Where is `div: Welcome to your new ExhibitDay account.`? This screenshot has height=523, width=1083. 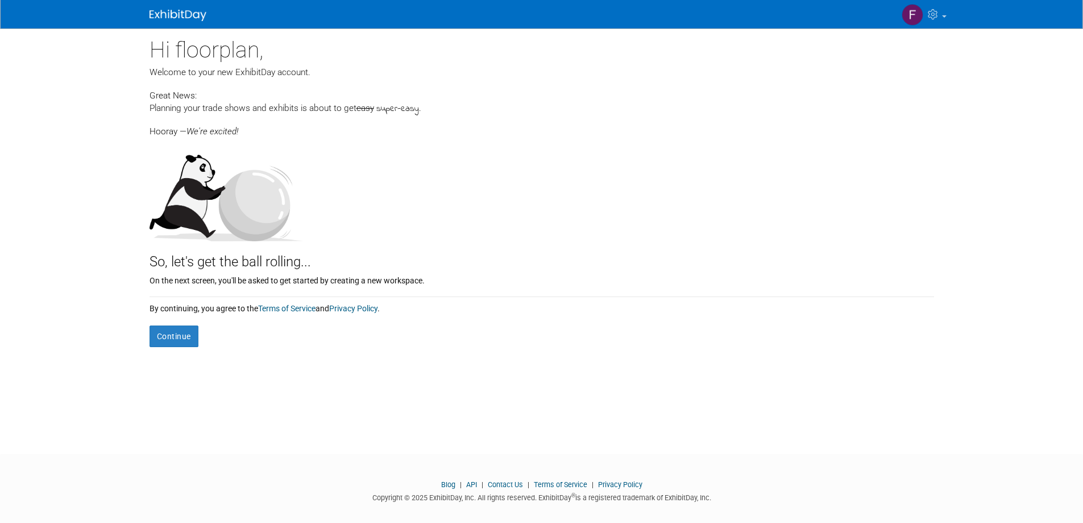
div: Welcome to your new ExhibitDay account. is located at coordinates (542, 72).